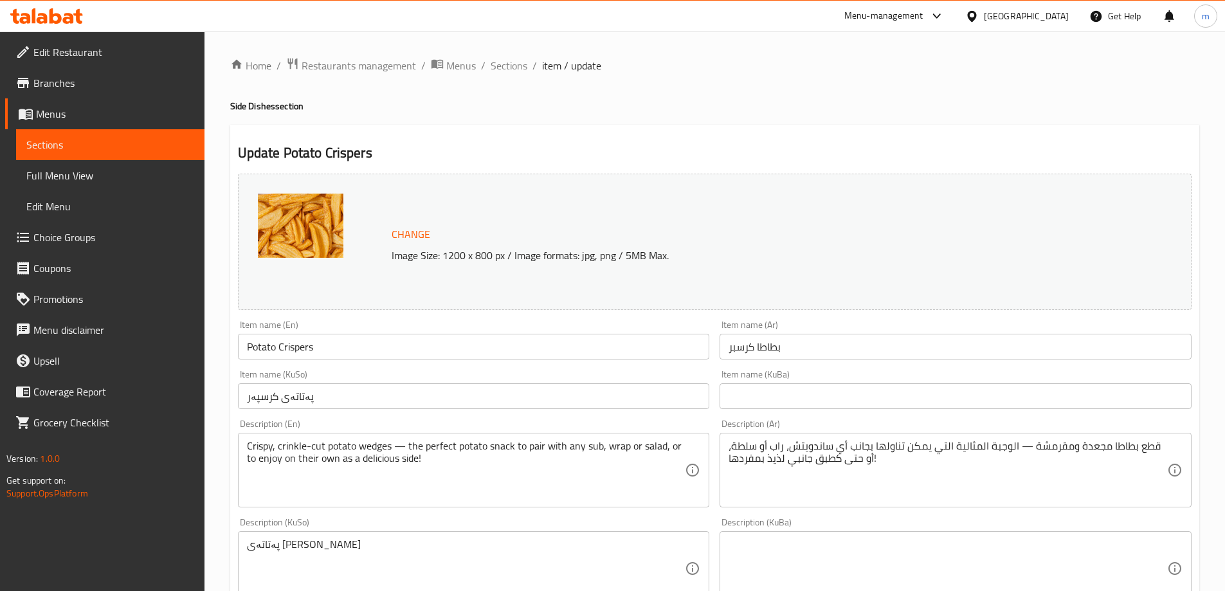 Image resolution: width=1225 pixels, height=591 pixels. I want to click on a: Home, so click(251, 66).